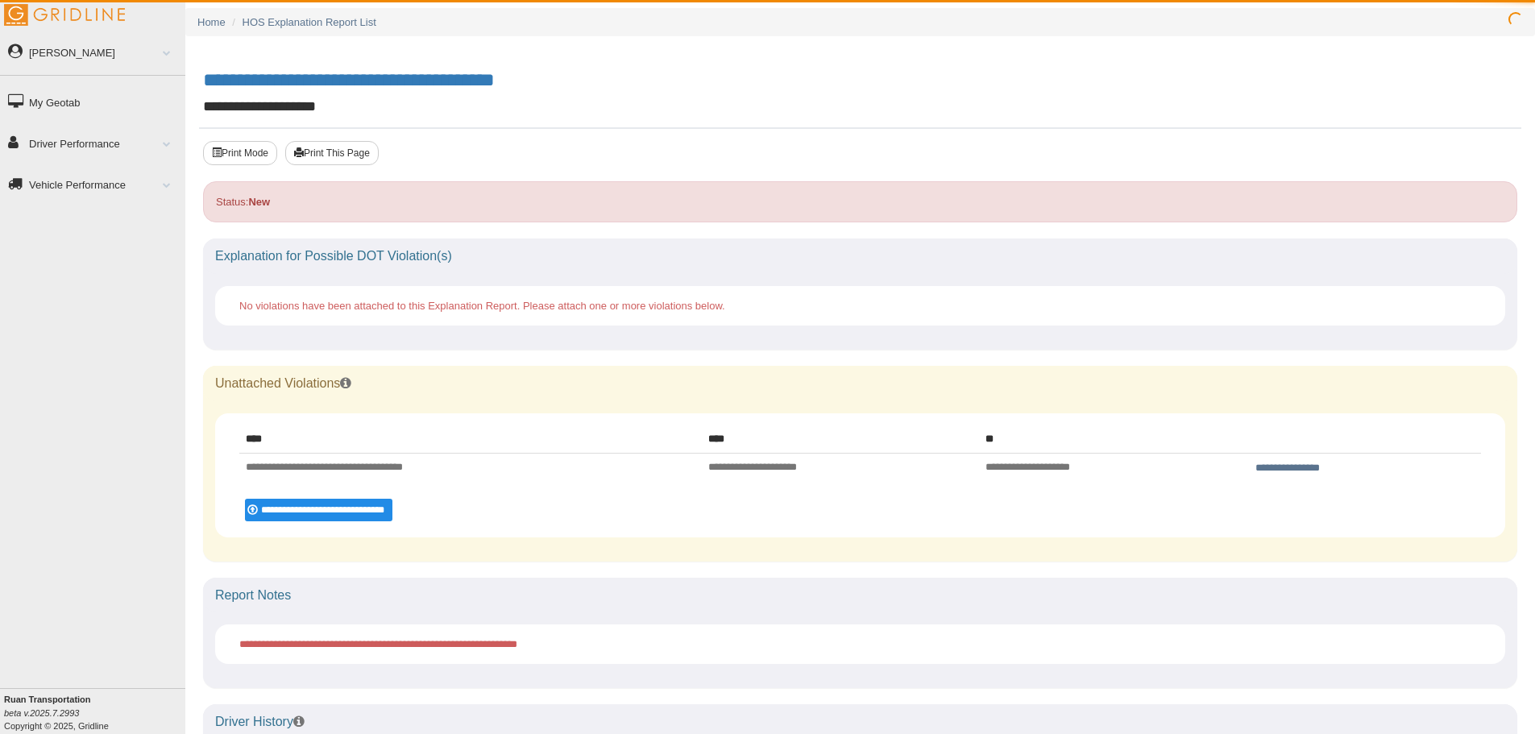 Image resolution: width=1535 pixels, height=734 pixels. Describe the element at coordinates (259, 201) in the screenshot. I see `strong: New` at that location.